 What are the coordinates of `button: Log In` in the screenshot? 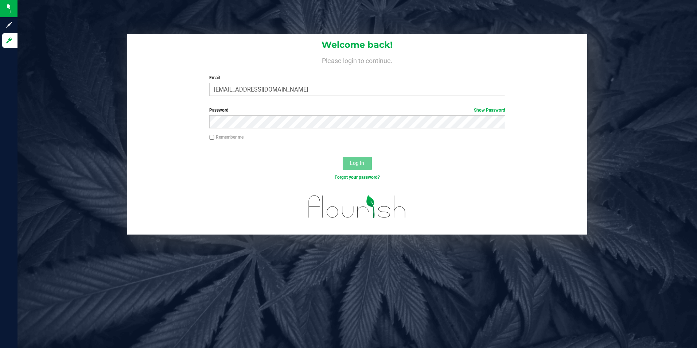 It's located at (357, 163).